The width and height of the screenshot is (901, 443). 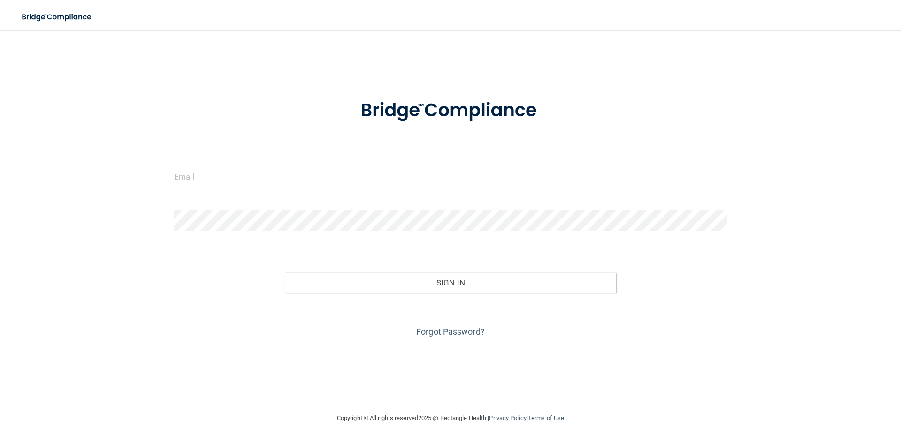 I want to click on input: Email, so click(x=450, y=176).